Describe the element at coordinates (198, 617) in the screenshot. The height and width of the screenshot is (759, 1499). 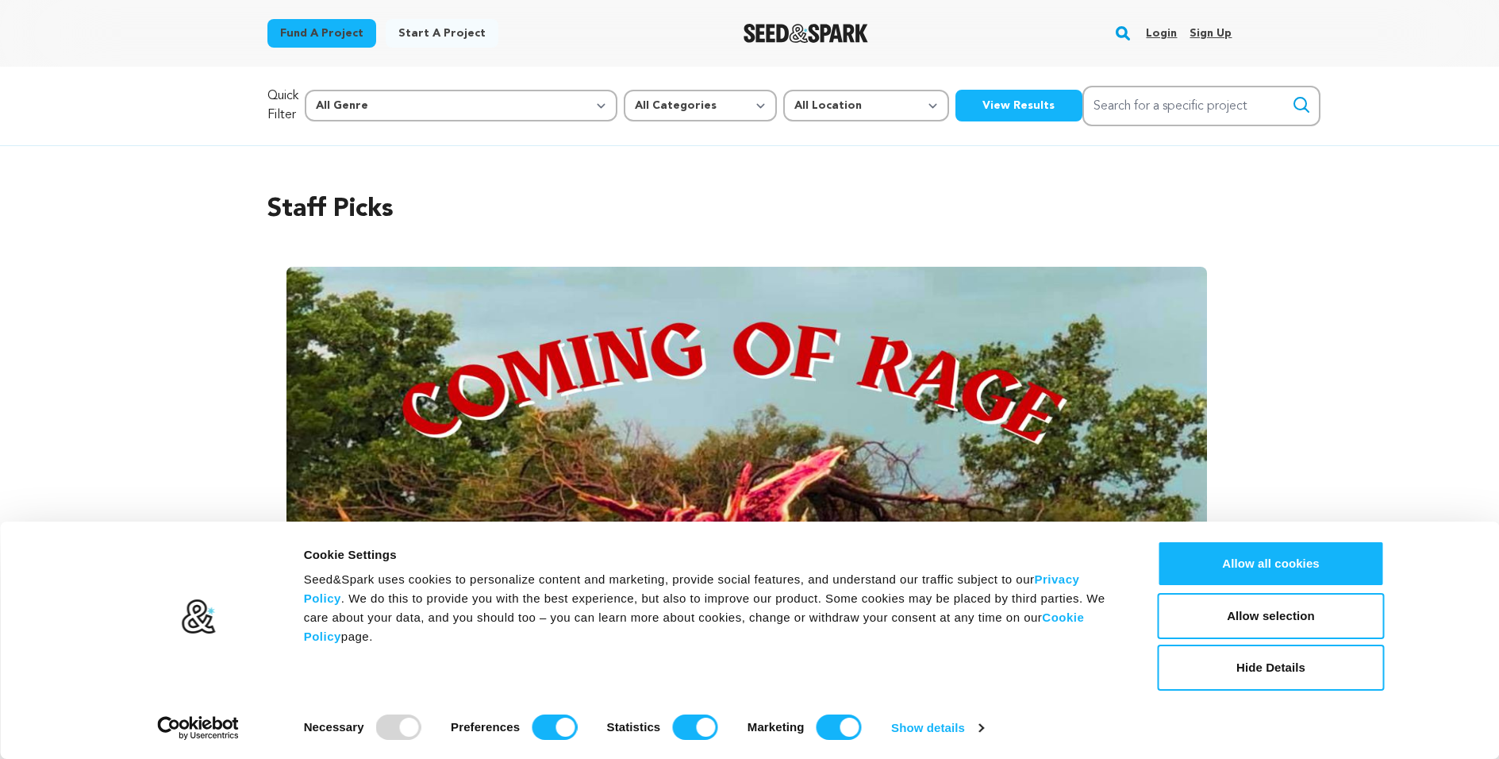
I see `img: logo` at that location.